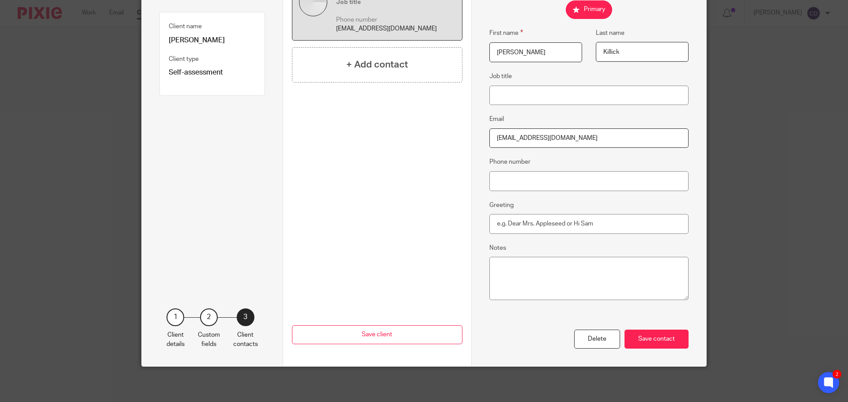 This screenshot has height=402, width=848. I want to click on label: Notes, so click(498, 248).